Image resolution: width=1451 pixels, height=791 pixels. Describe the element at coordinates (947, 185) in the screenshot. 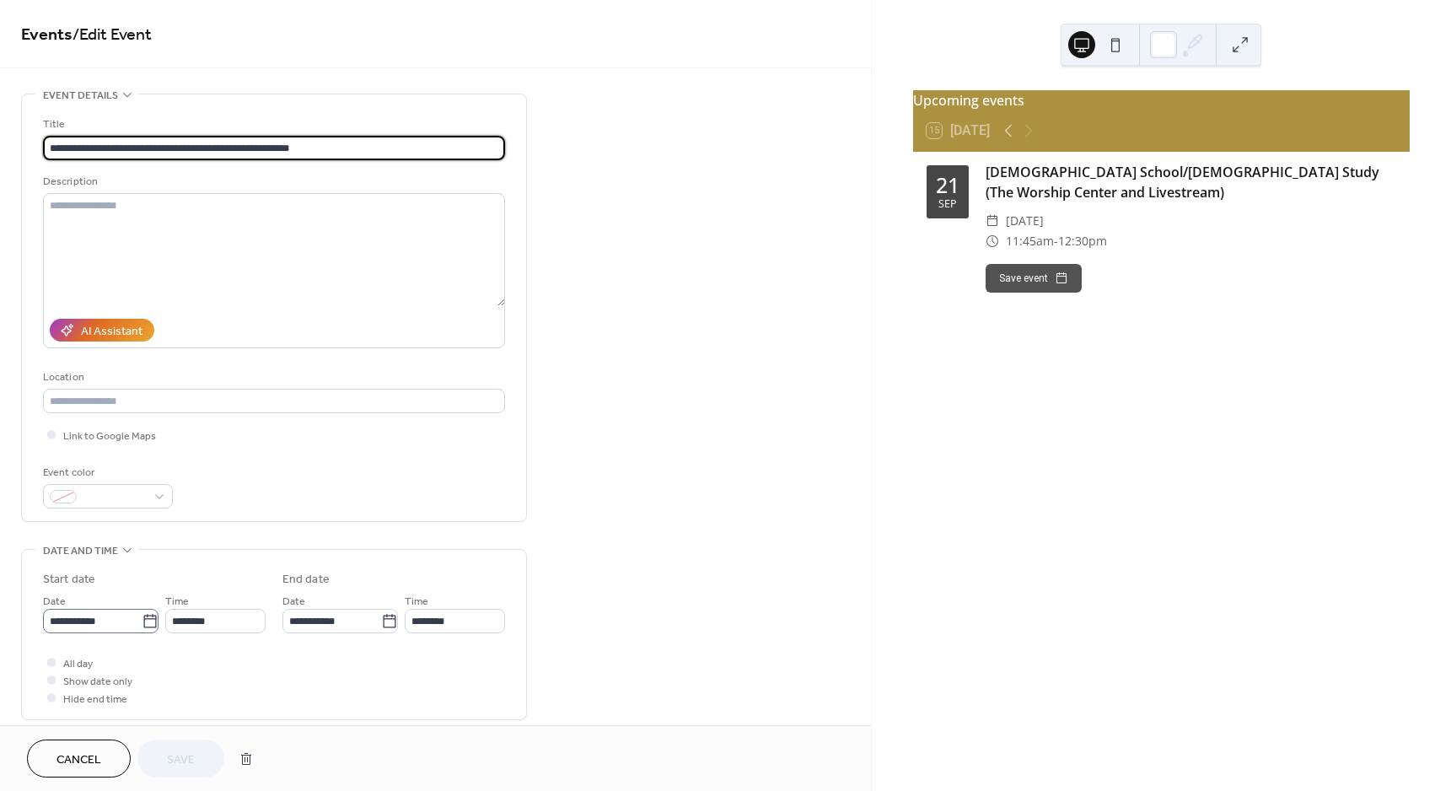

I see `div: 21` at that location.